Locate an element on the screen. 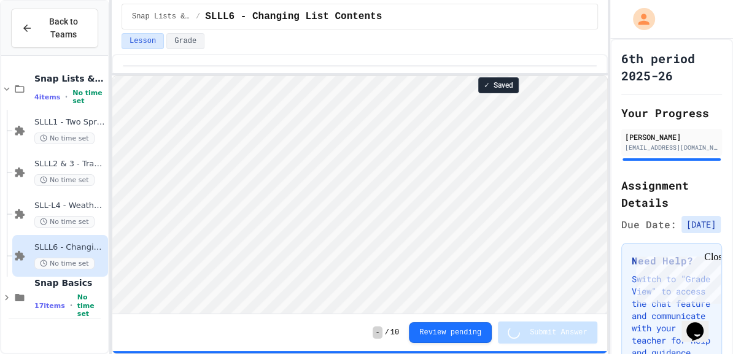 The image size is (733, 354). h1: 6th period 2025-26 is located at coordinates (672, 67).